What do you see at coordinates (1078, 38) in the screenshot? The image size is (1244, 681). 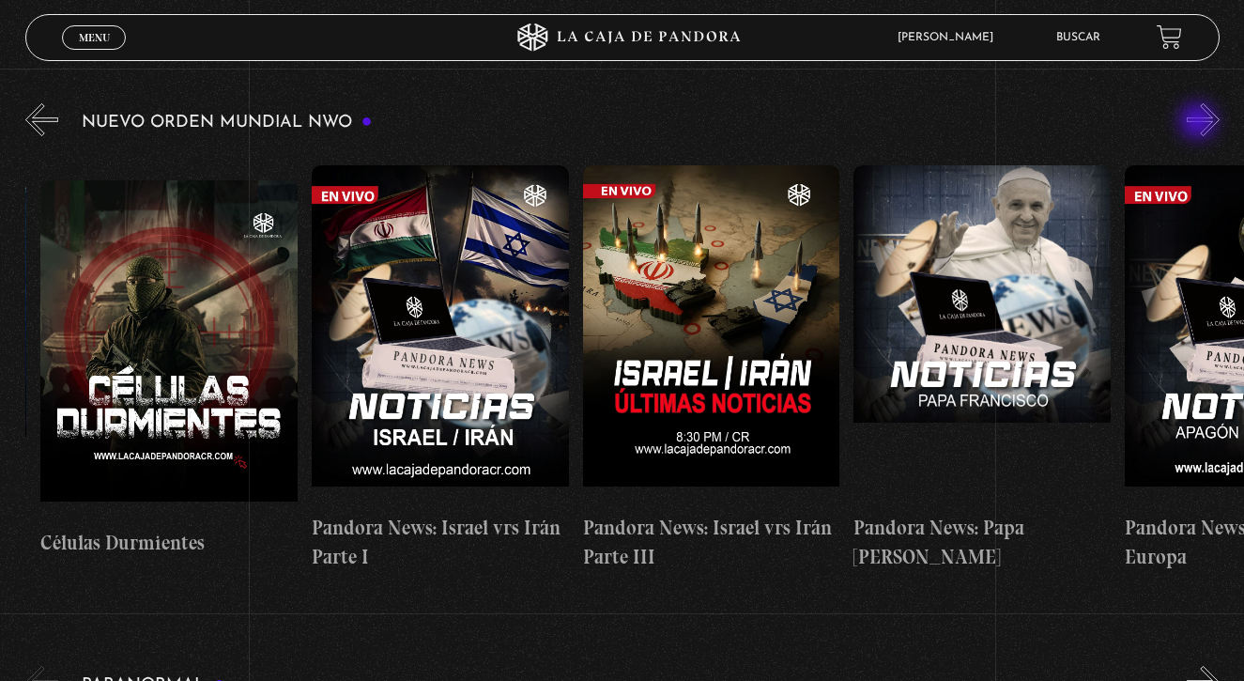 I see `a: Buscar` at bounding box center [1078, 38].